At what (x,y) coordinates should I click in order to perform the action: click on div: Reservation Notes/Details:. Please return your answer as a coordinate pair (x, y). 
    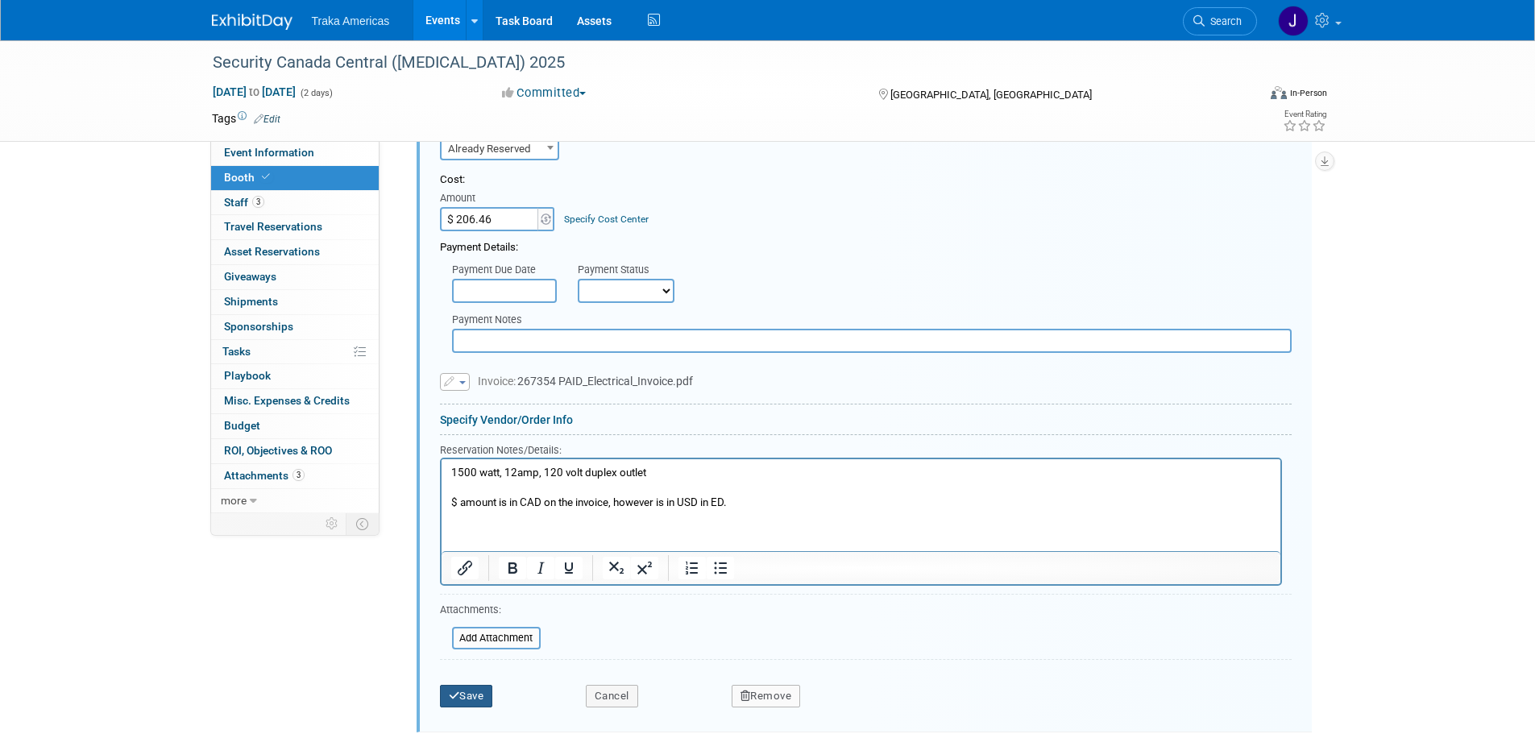
    Looking at the image, I should click on (860, 450).